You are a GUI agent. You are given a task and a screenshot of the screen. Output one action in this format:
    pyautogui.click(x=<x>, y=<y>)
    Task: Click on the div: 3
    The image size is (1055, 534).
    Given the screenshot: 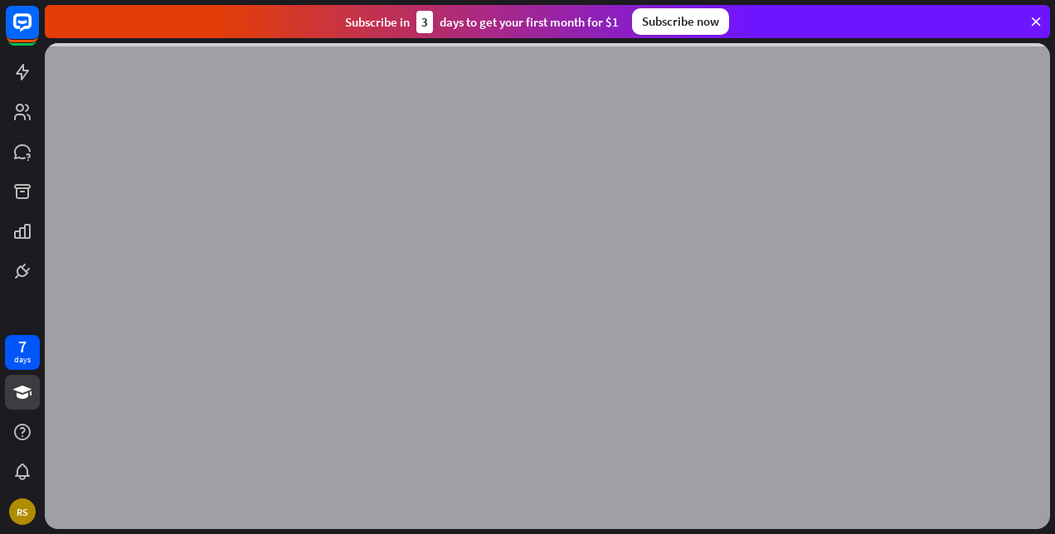 What is the action you would take?
    pyautogui.click(x=425, y=22)
    